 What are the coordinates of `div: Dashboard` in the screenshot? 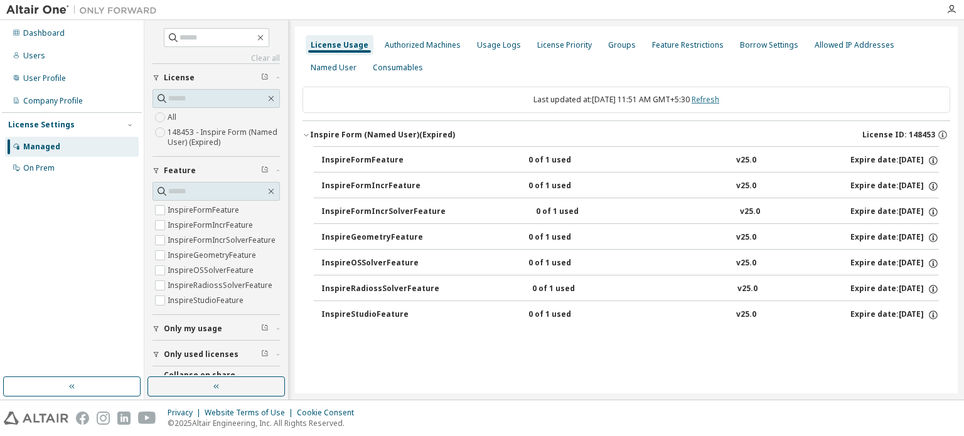 It's located at (44, 33).